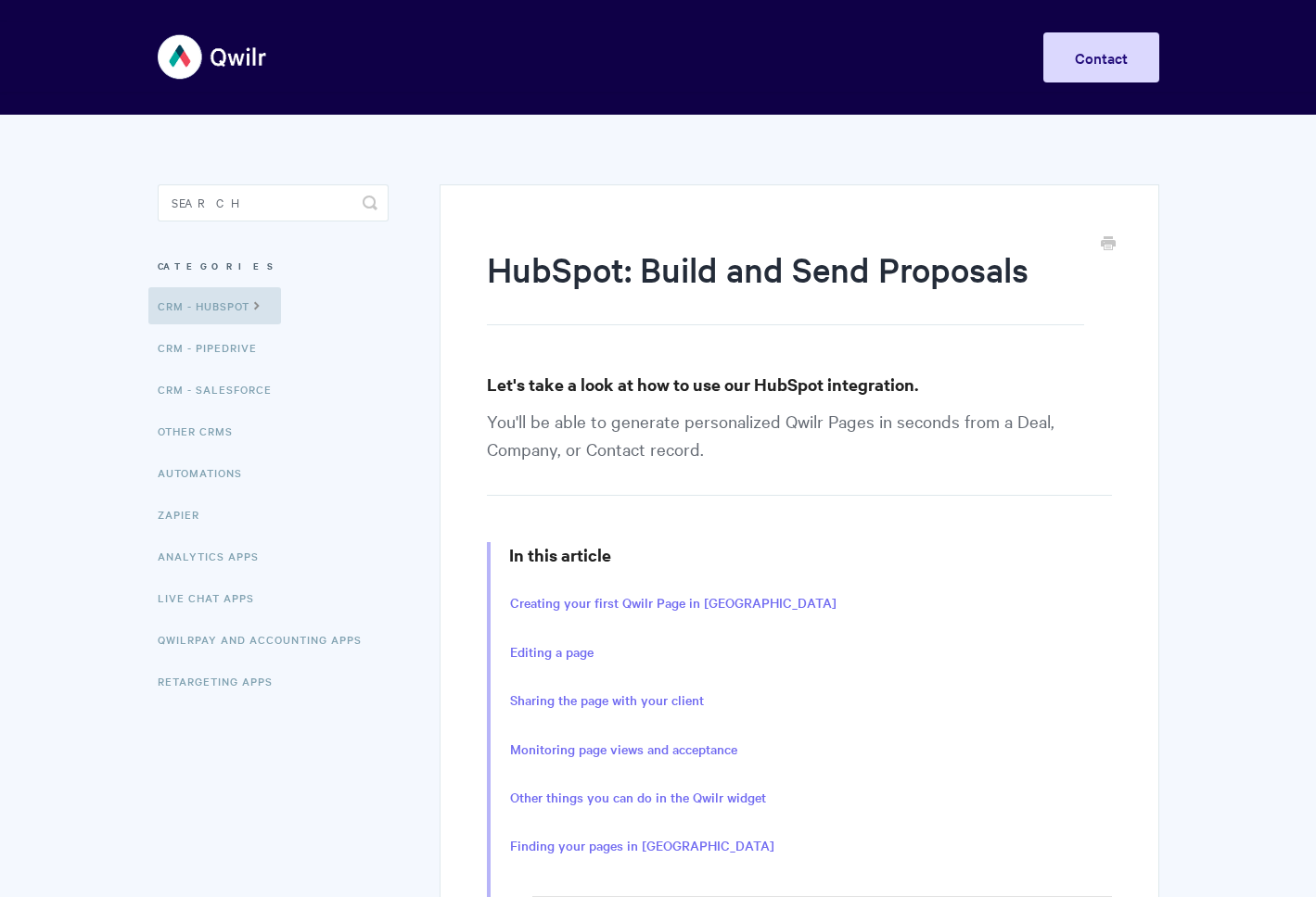  What do you see at coordinates (215, 556) in the screenshot?
I see `a: Analytics Apps` at bounding box center [215, 556].